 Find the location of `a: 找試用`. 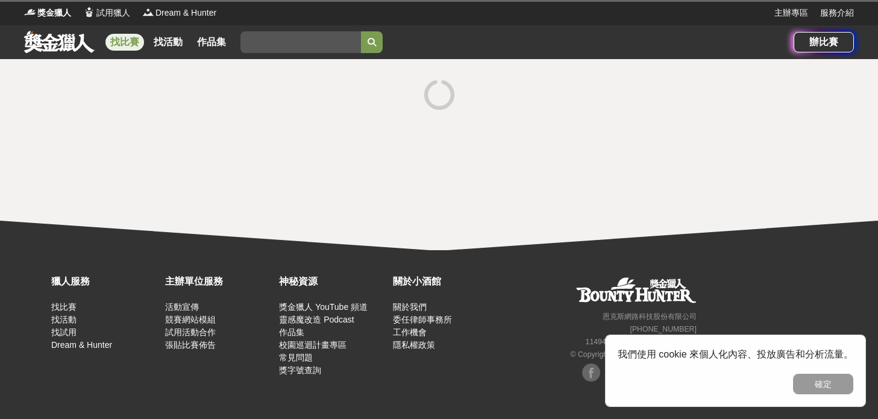

a: 找試用 is located at coordinates (64, 332).